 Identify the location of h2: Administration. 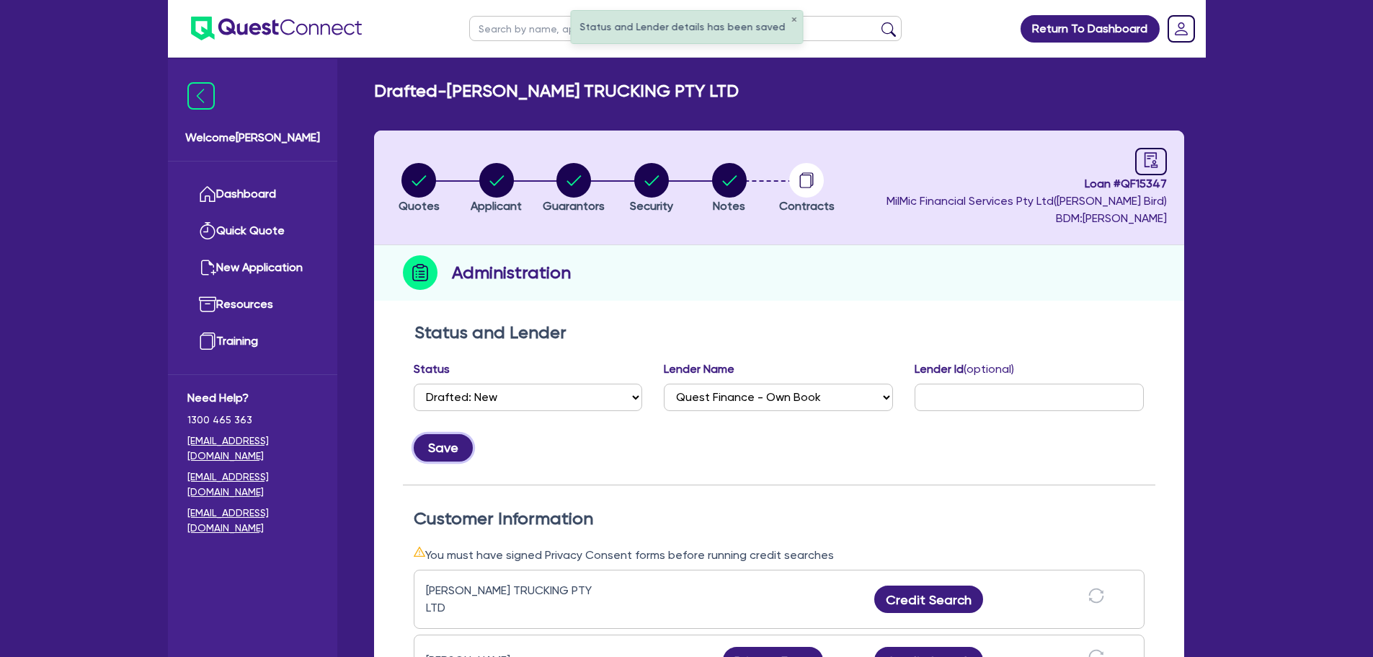
(511, 272).